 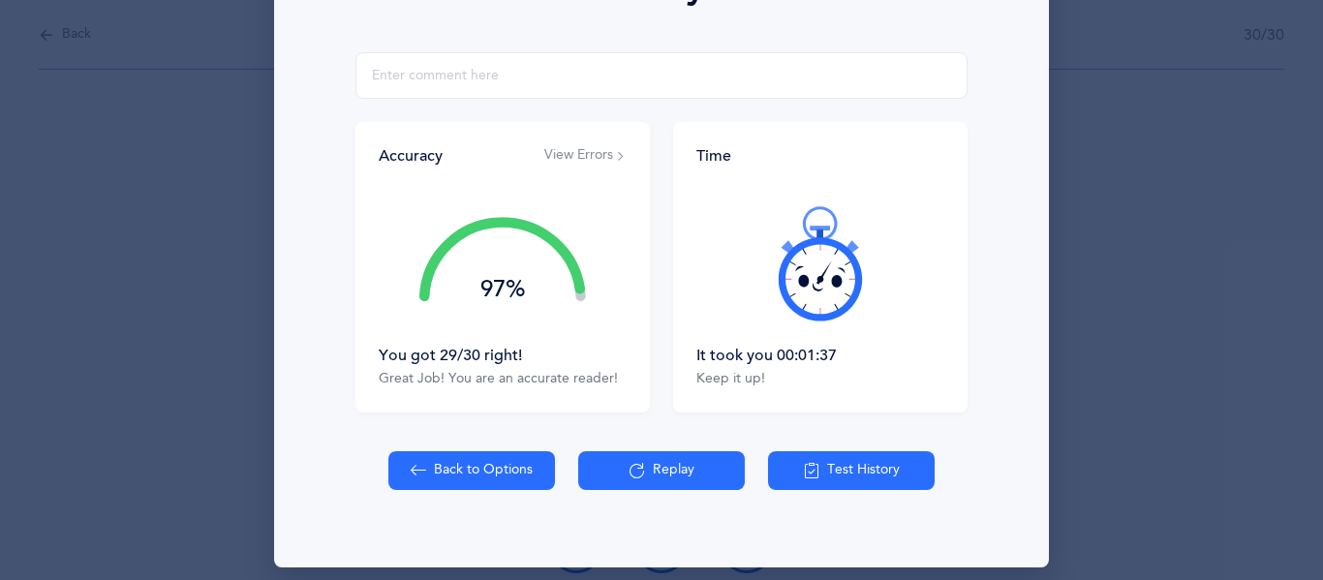 I want to click on button: Replay, so click(x=661, y=471).